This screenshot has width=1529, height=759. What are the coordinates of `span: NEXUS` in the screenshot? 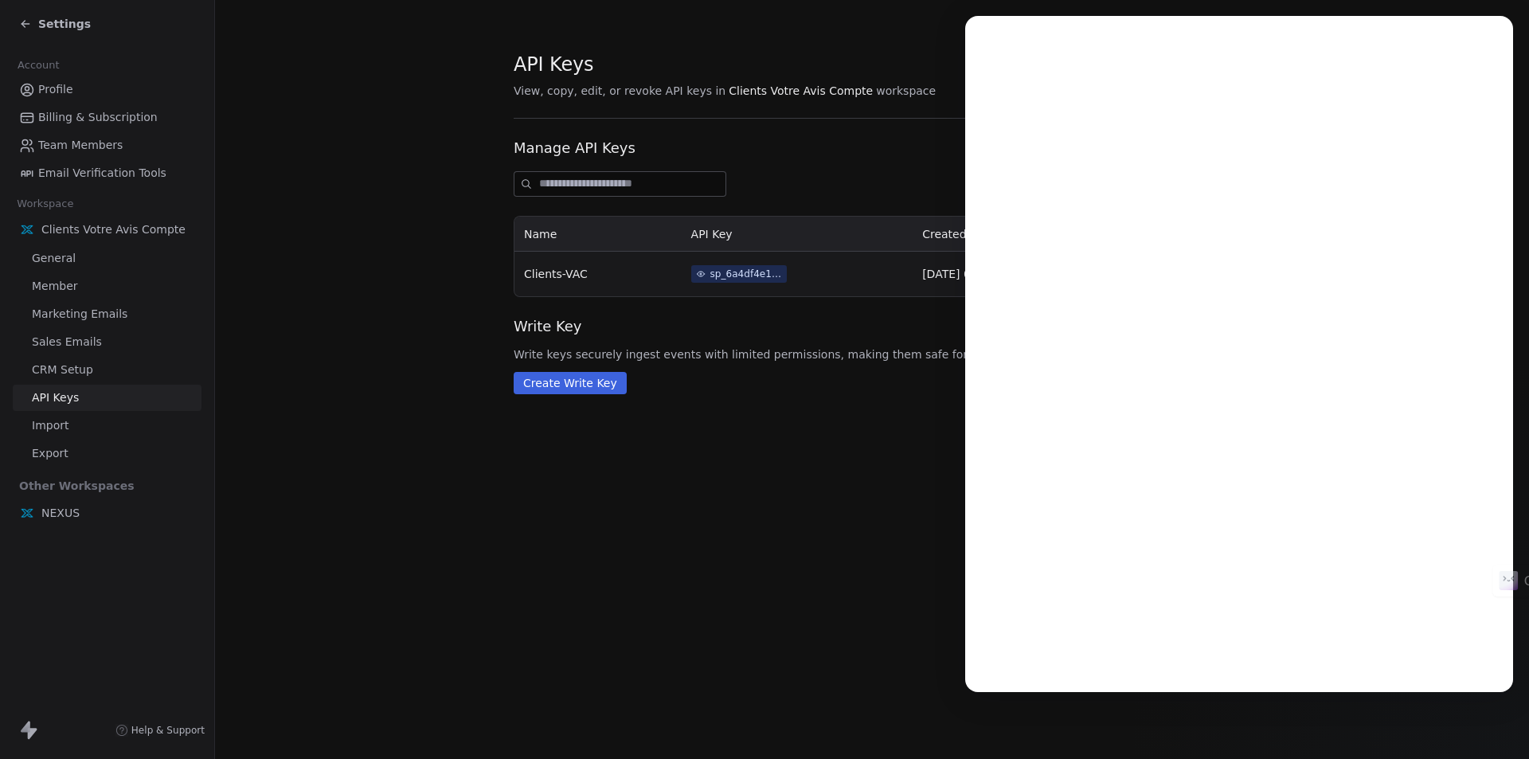 It's located at (61, 513).